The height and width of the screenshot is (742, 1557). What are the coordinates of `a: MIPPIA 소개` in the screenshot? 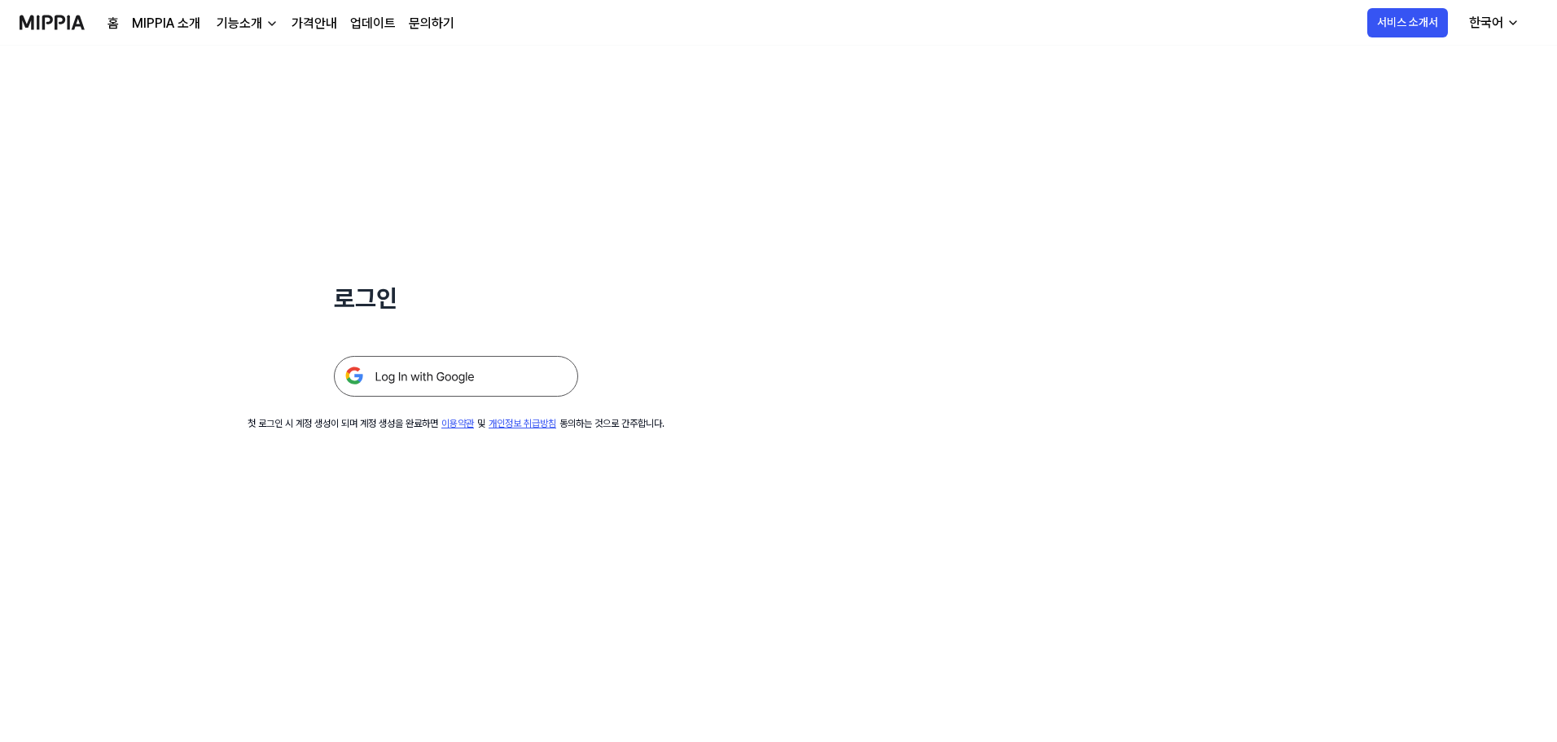 It's located at (166, 24).